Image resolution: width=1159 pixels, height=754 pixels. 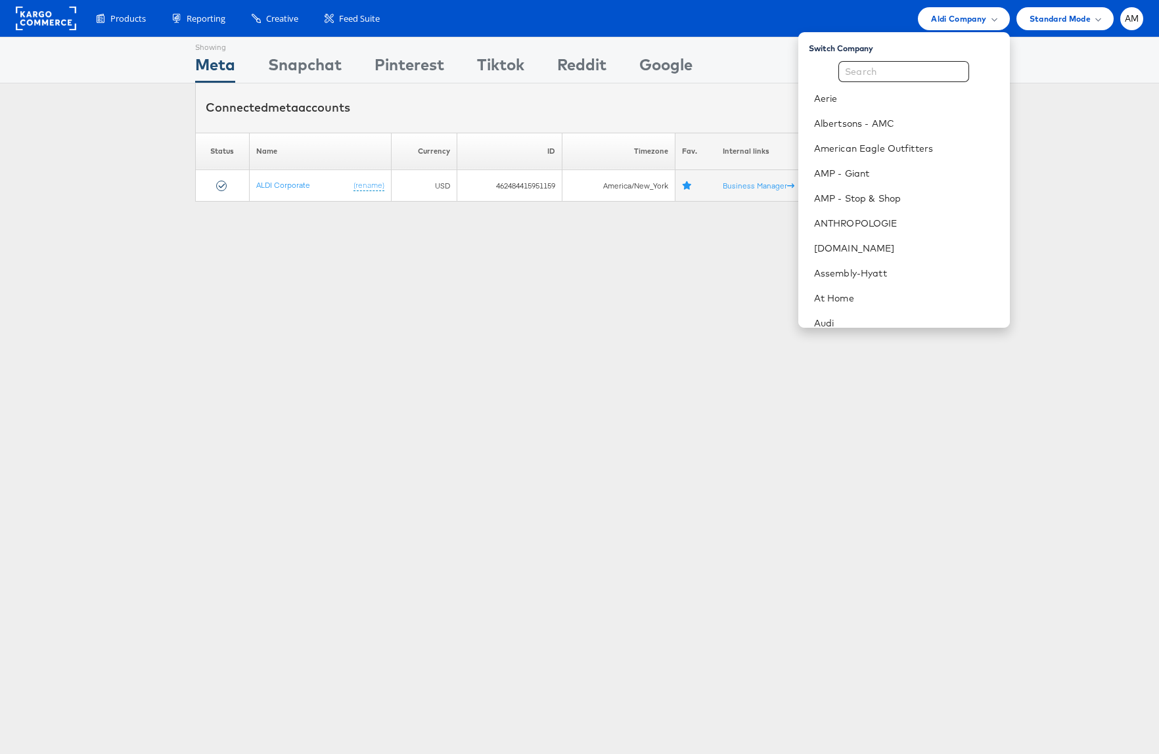 What do you see at coordinates (909, 45) in the screenshot?
I see `div: Switch Company` at bounding box center [909, 45].